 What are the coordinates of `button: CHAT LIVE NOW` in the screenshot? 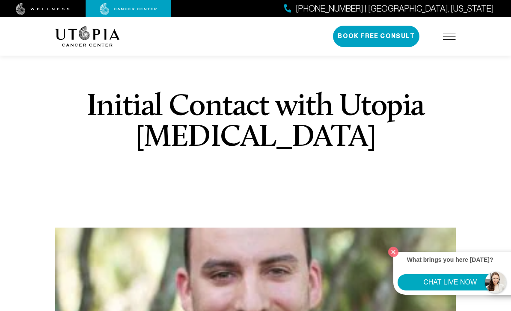 It's located at (450, 282).